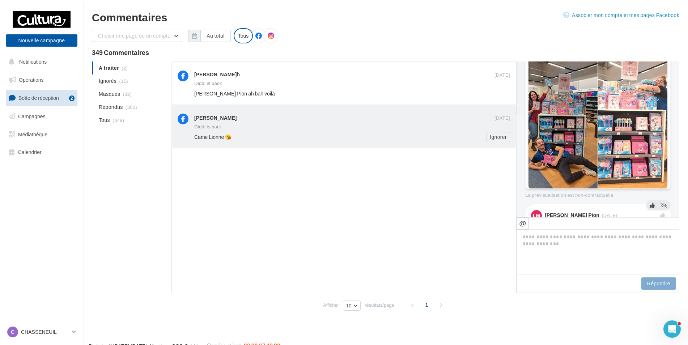 Image resolution: width=688 pixels, height=345 pixels. Describe the element at coordinates (42, 134) in the screenshot. I see `a: Médiathèque` at that location.